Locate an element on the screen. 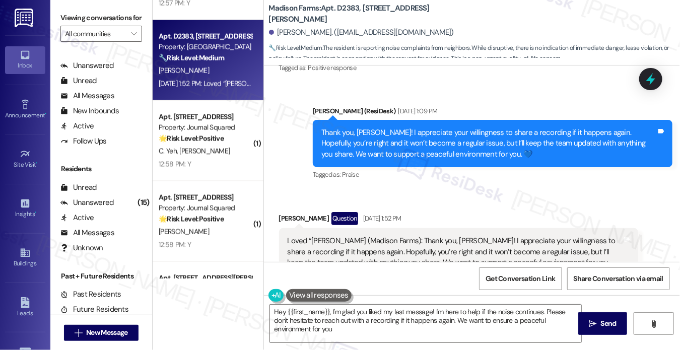 The height and width of the screenshot is (350, 680). input: All communities is located at coordinates (95, 34).